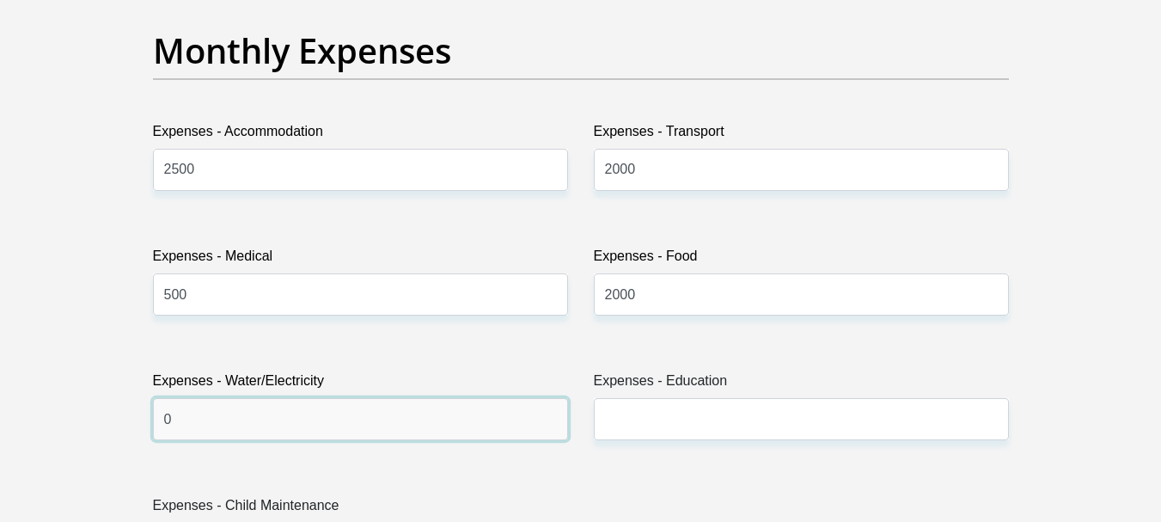  Describe the element at coordinates (360, 294) in the screenshot. I see `input: Expenses - Medical` at that location.